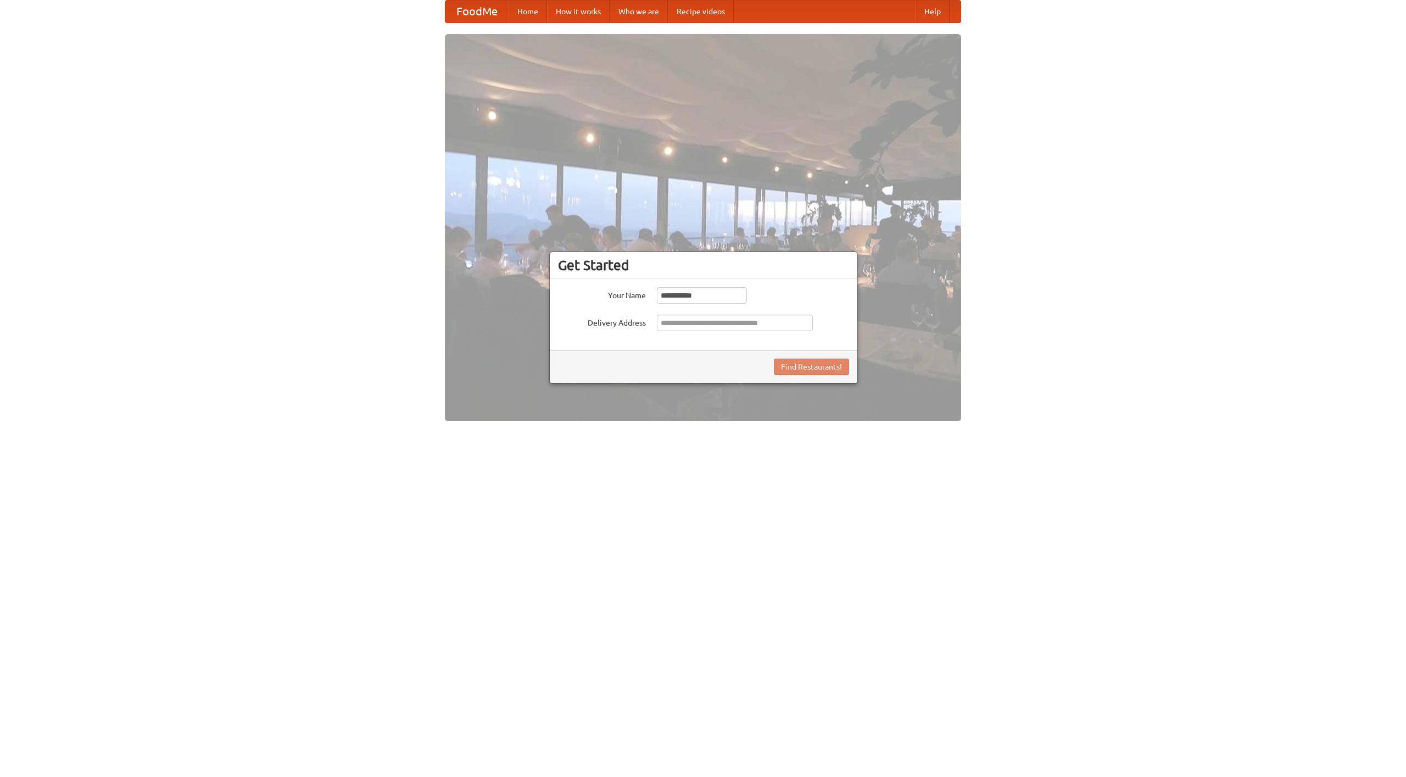 Image resolution: width=1406 pixels, height=777 pixels. What do you see at coordinates (701, 12) in the screenshot?
I see `a: Recipe videos` at bounding box center [701, 12].